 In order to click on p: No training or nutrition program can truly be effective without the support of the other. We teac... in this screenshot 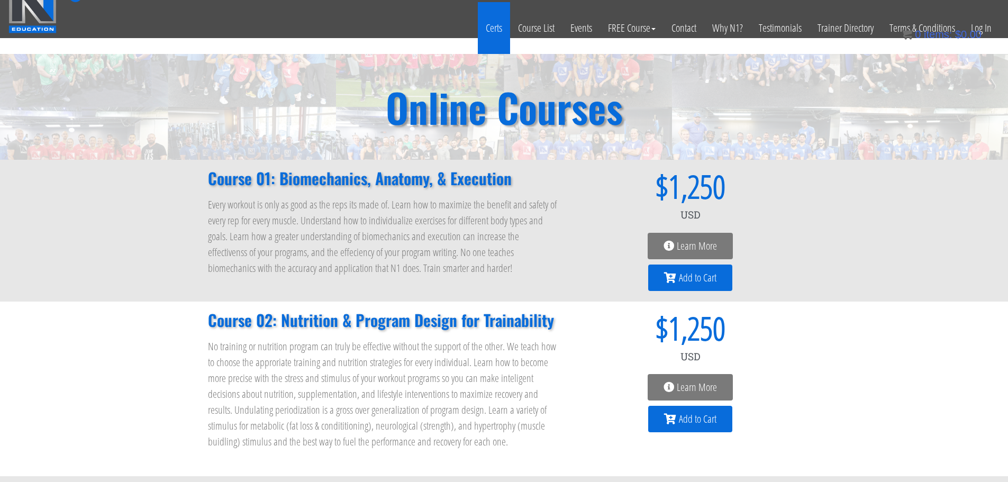, I will do `click(384, 394)`.